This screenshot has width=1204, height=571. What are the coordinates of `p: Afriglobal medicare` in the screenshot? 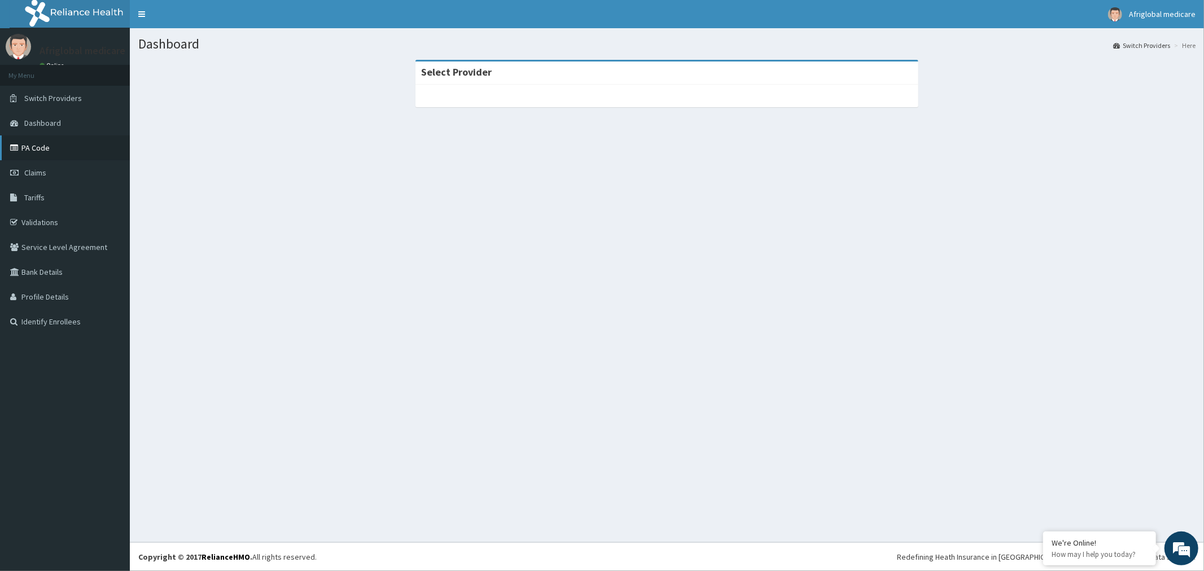 It's located at (82, 51).